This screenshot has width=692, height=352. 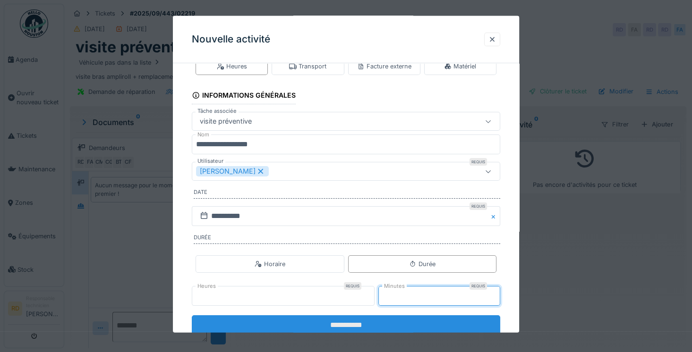 I want to click on div: Matériel, so click(x=460, y=66).